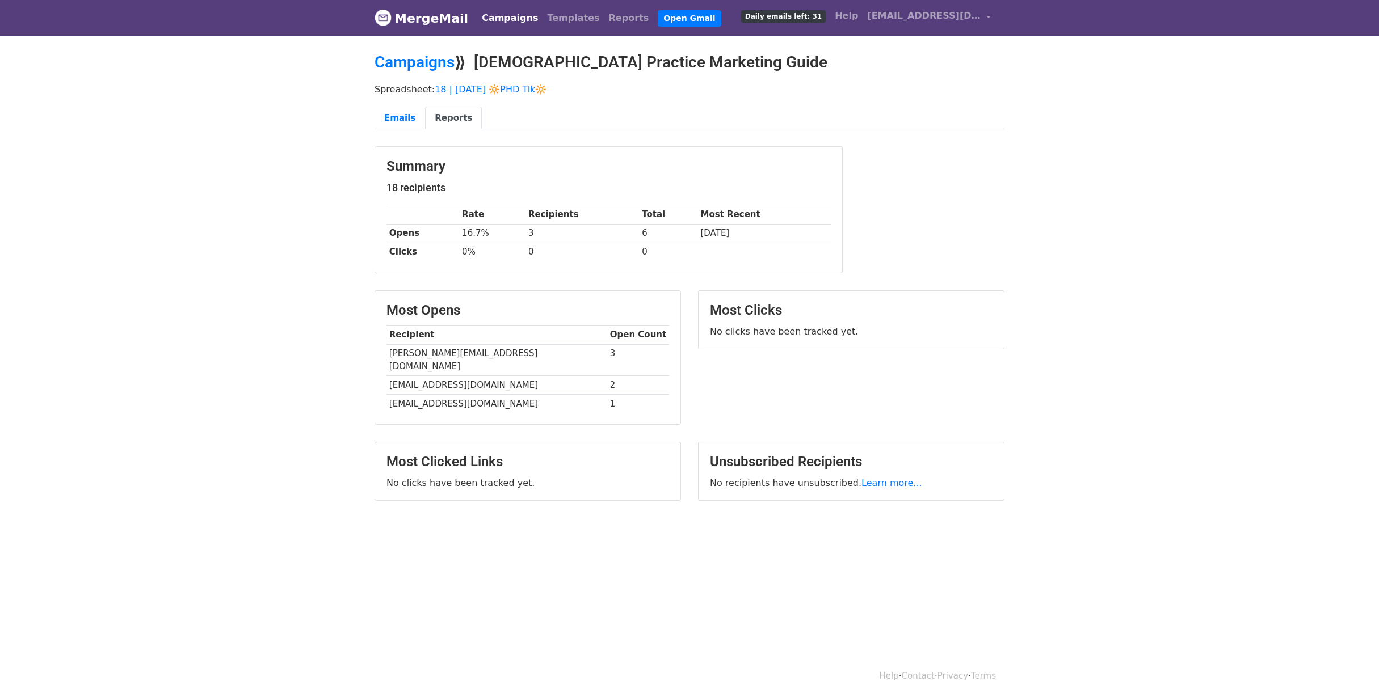 The width and height of the screenshot is (1379, 698). Describe the element at coordinates (492, 252) in the screenshot. I see `td: 0%` at that location.